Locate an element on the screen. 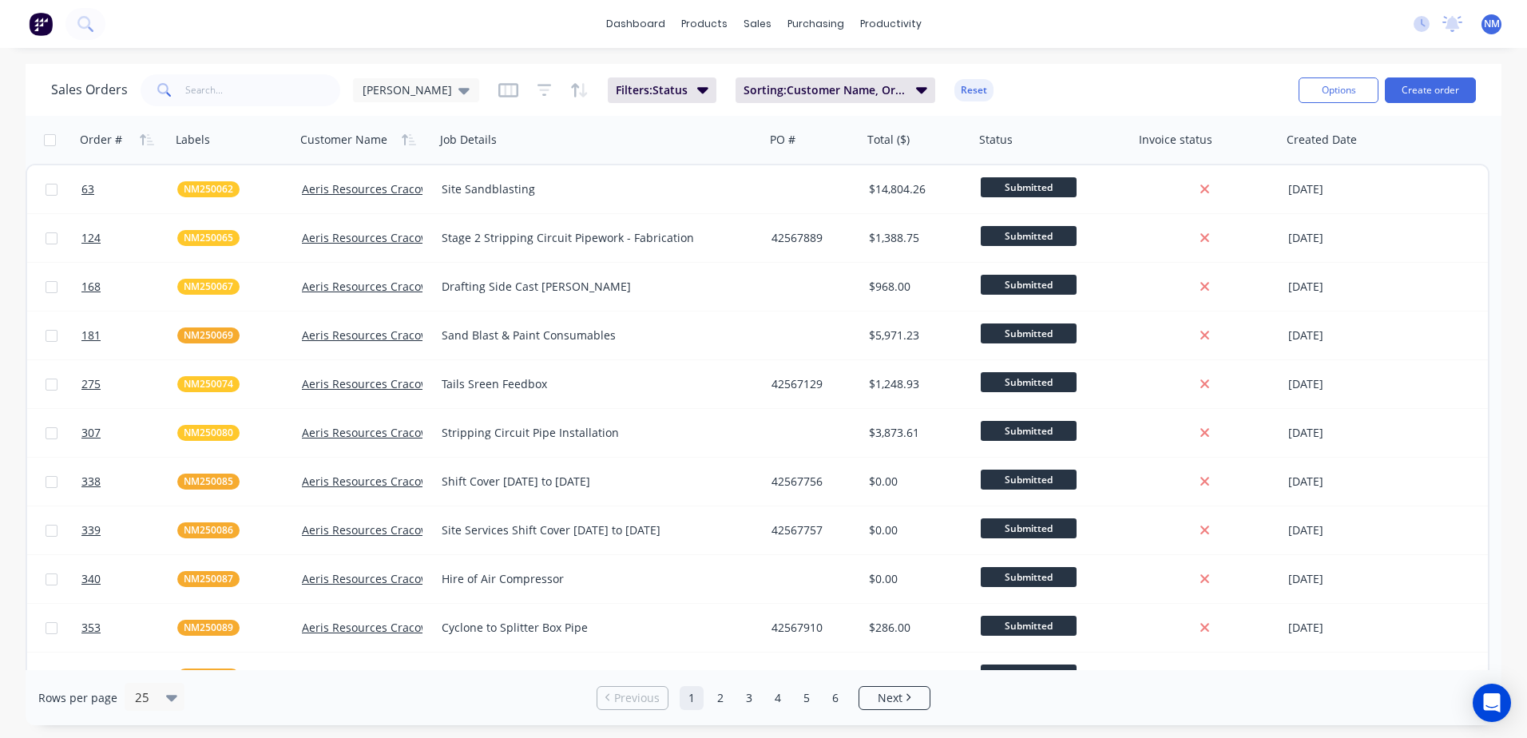 This screenshot has width=1527, height=738. div: $14,804.26 is located at coordinates (916, 189).